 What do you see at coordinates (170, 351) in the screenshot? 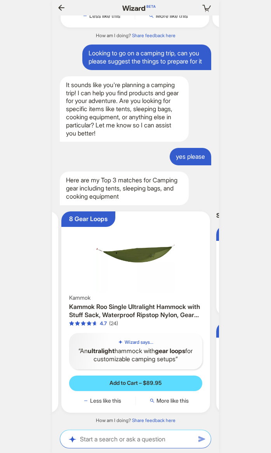
I see `b: gear loops` at bounding box center [170, 351].